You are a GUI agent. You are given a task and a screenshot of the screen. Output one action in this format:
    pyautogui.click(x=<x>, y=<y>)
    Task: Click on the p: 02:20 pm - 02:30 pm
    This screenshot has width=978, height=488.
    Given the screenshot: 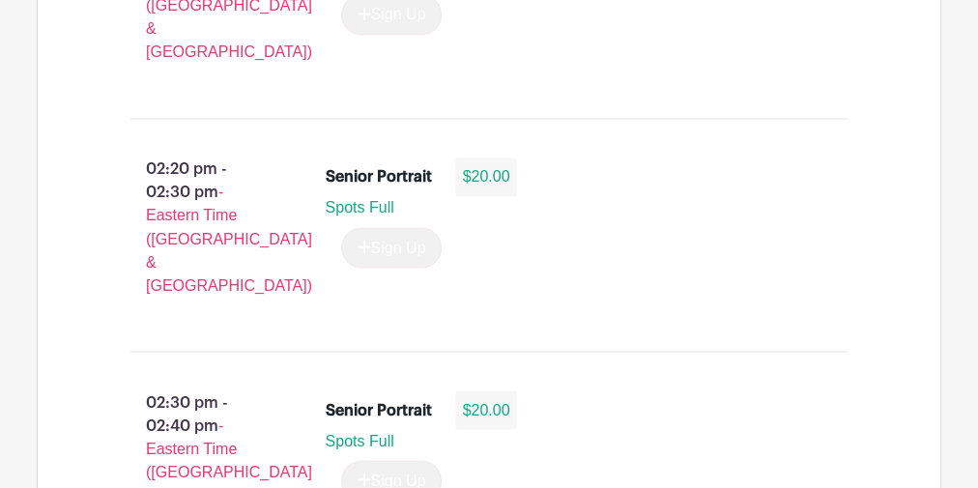 What is the action you would take?
    pyautogui.click(x=197, y=227)
    